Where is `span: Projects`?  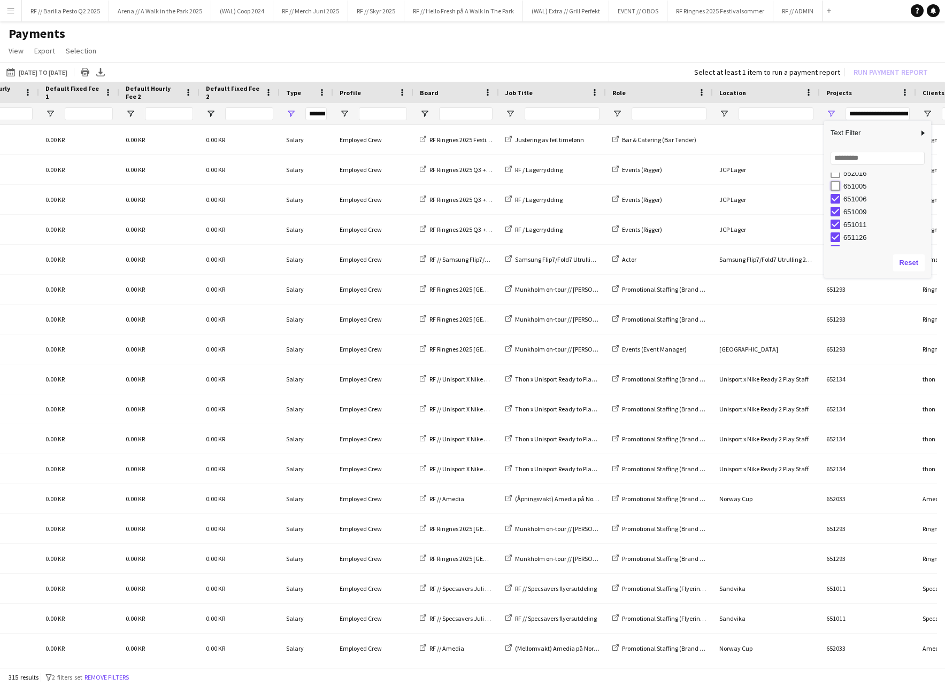 span: Projects is located at coordinates (839, 92).